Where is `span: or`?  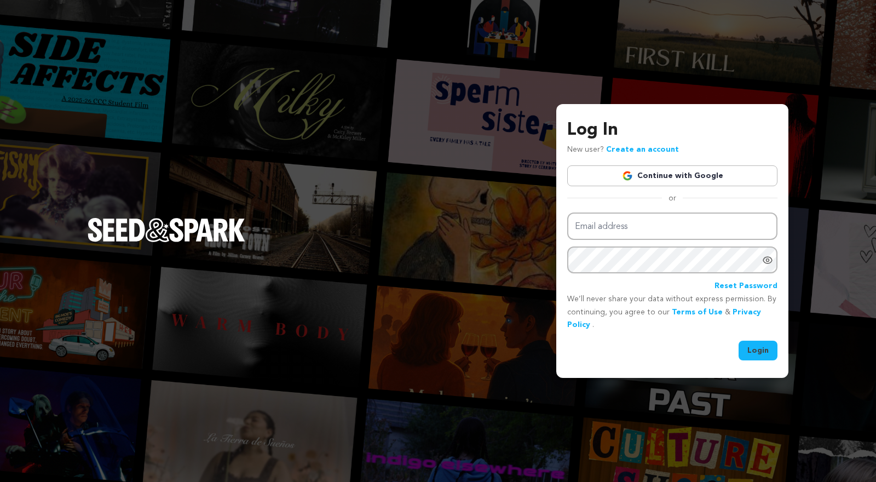
span: or is located at coordinates (672, 198).